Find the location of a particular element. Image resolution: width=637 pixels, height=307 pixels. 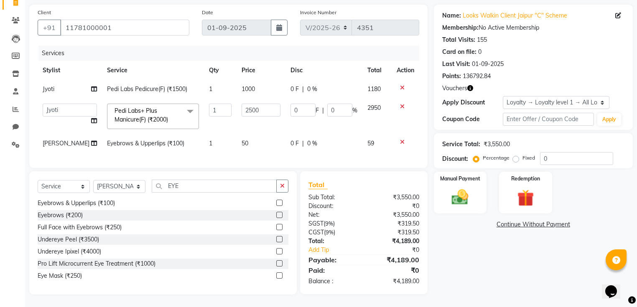

span: Vouchers is located at coordinates (455, 88).